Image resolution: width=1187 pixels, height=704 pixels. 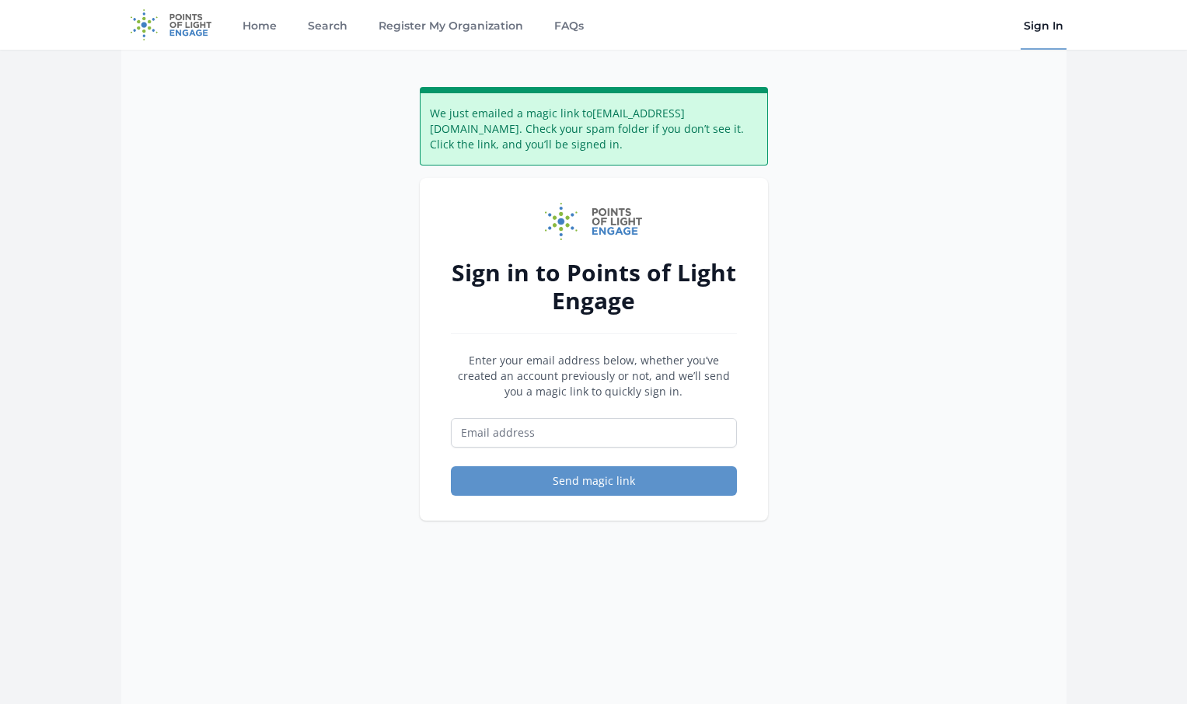 What do you see at coordinates (594, 222) in the screenshot?
I see `img: Points of Light Engage logo` at bounding box center [594, 222].